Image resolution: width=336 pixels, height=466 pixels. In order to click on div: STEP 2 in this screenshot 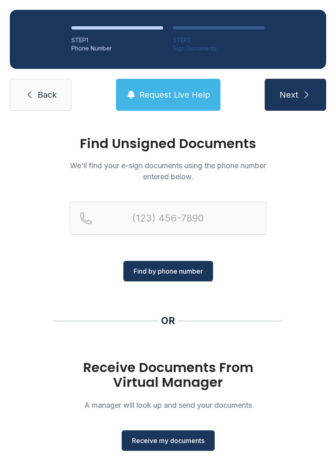, I will do `click(219, 40)`.